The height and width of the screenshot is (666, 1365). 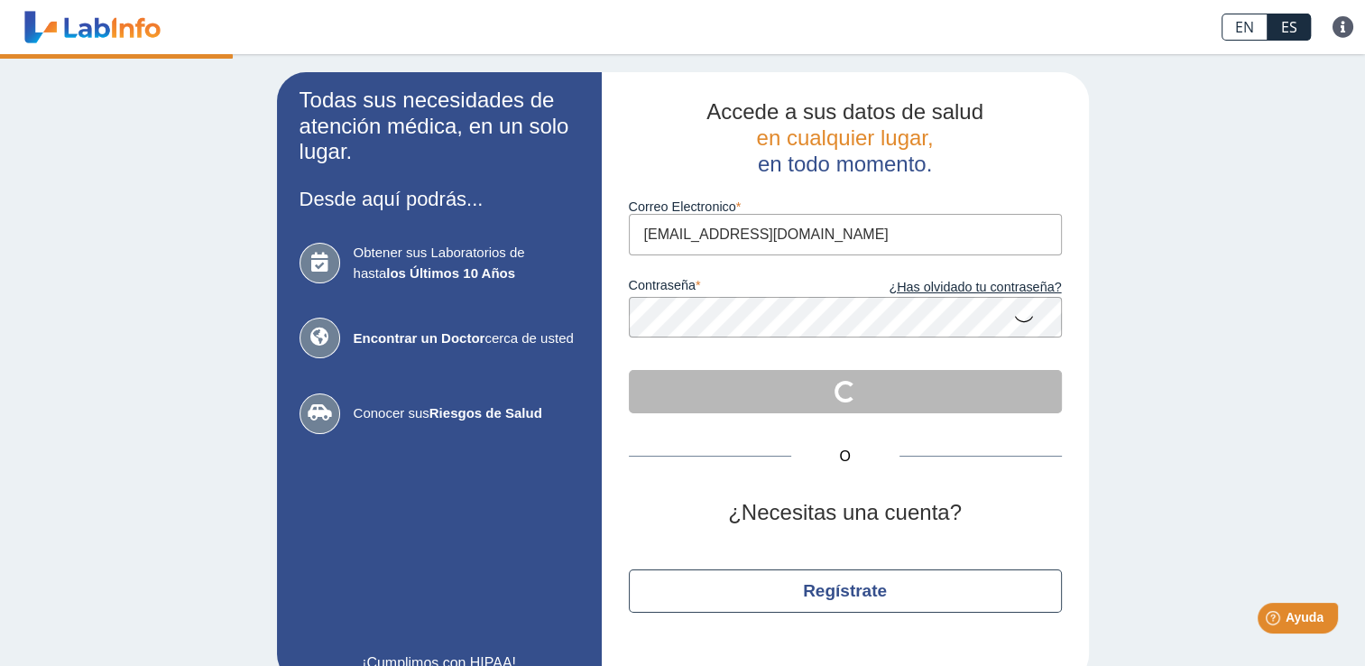 What do you see at coordinates (466, 413) in the screenshot?
I see `span: Conocer sus` at bounding box center [466, 413].